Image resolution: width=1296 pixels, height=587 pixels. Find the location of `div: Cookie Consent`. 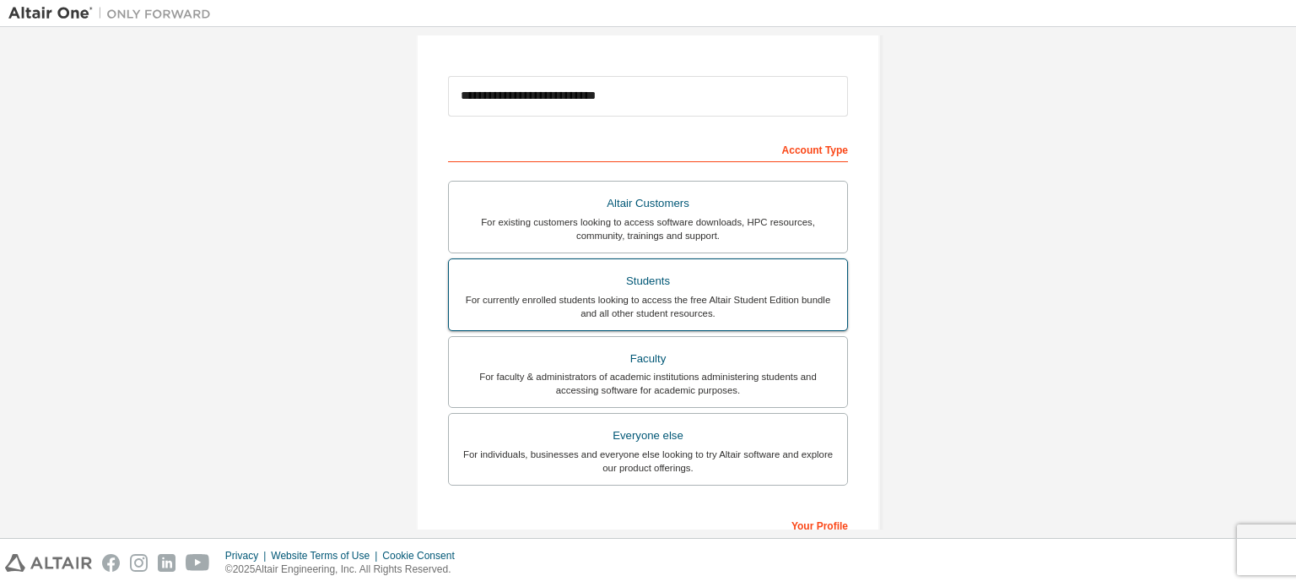

div: Cookie Consent is located at coordinates (423, 555).